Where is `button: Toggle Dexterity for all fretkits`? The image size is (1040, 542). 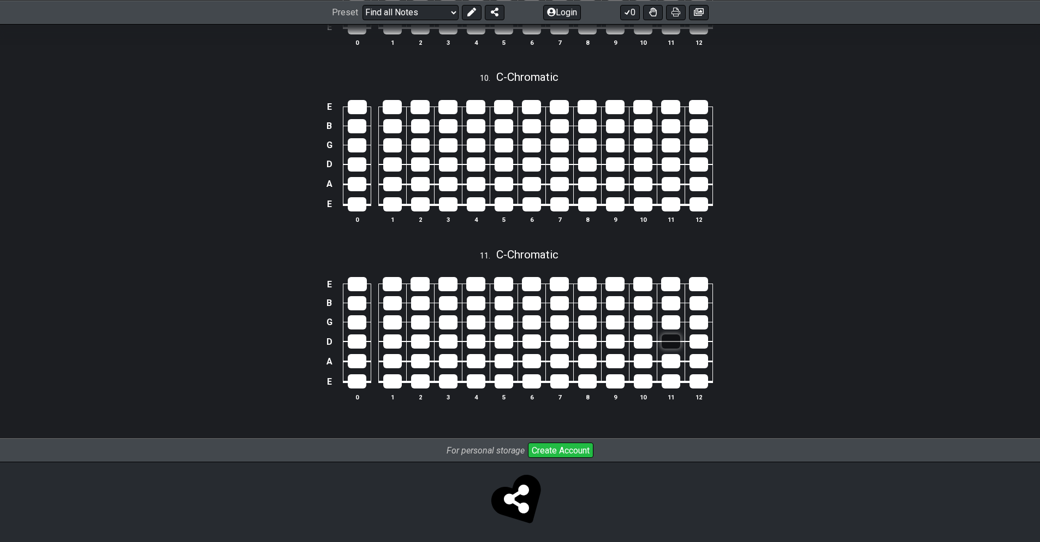
button: Toggle Dexterity for all fretkits is located at coordinates (653, 12).